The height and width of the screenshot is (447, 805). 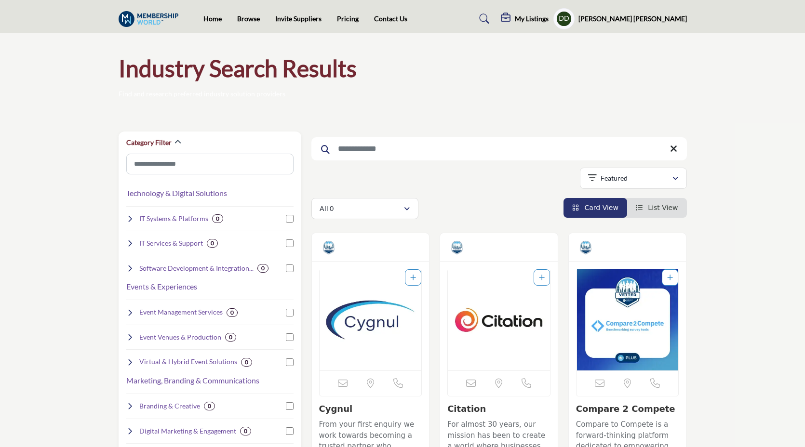 I want to click on h2: Category Filter, so click(x=149, y=143).